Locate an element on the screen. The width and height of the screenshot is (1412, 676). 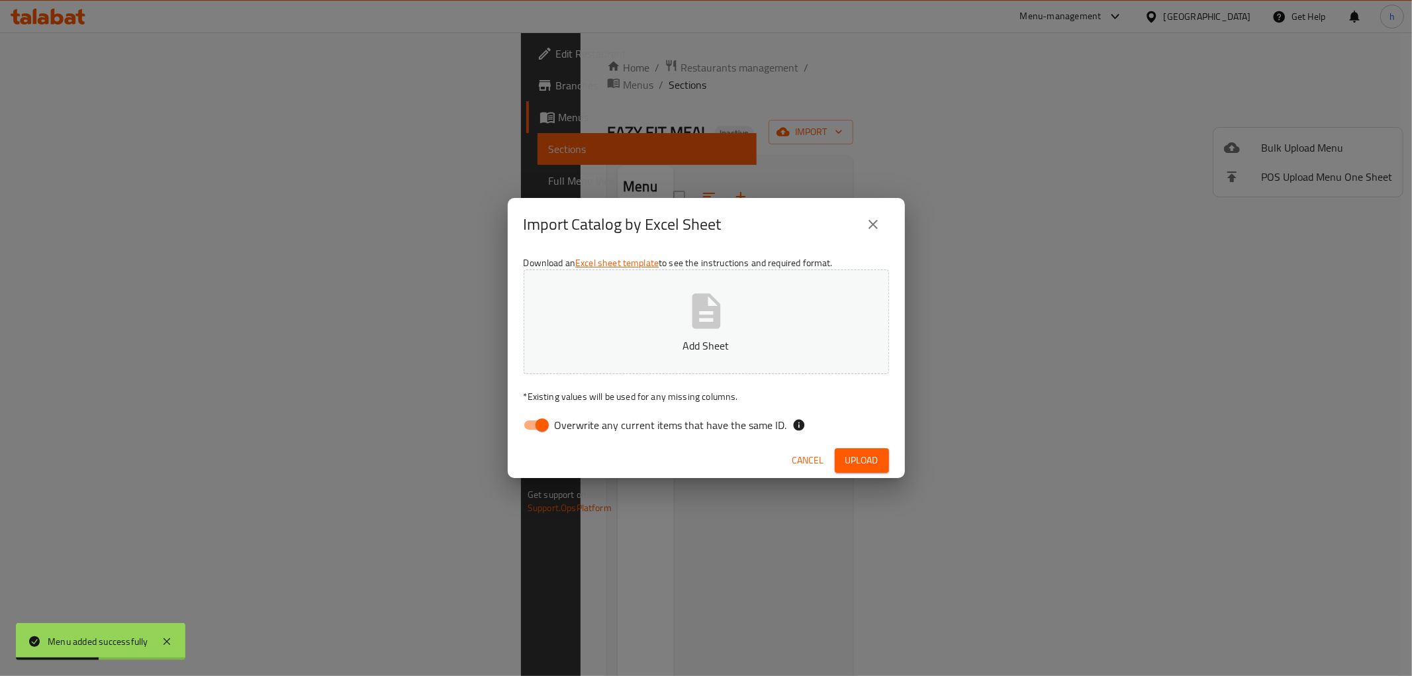
div: Download an to see the instructions and required format. is located at coordinates (706, 347).